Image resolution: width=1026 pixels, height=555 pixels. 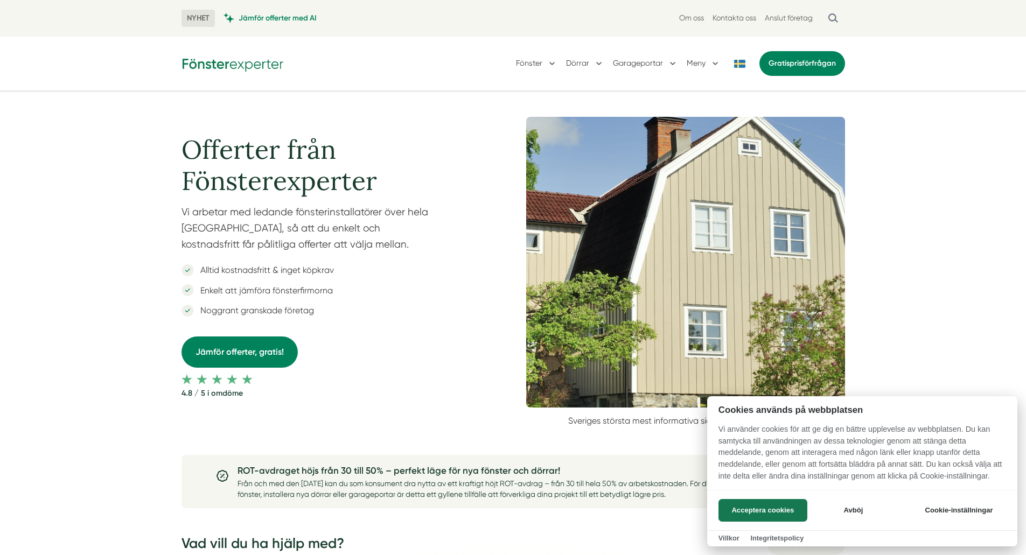 What do you see at coordinates (862, 457) in the screenshot?
I see `p: Vi använder cookies för att ge dig en bättre upplevelse av webbplatsen. Du kan samtycka till anvä...` at bounding box center [862, 457].